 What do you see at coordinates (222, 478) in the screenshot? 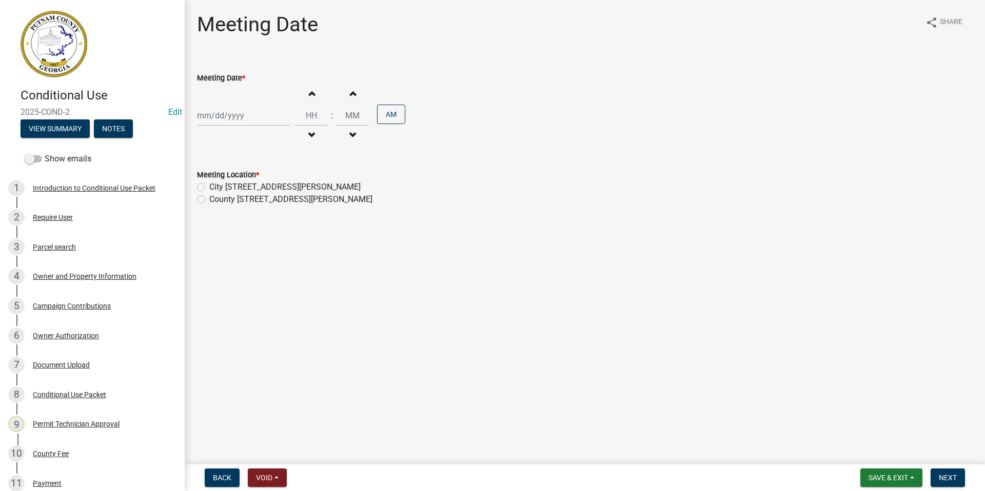
I see `span: Back` at bounding box center [222, 478].